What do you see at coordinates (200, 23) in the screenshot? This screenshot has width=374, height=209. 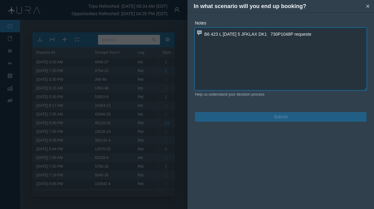 I see `span: Notes` at bounding box center [200, 23].